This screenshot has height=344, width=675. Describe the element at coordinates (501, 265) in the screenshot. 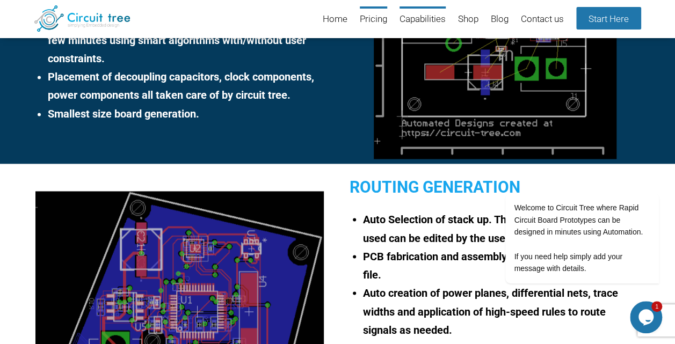

I see `li: PCB fabrication and assembly rules defined through rules file.` at that location.